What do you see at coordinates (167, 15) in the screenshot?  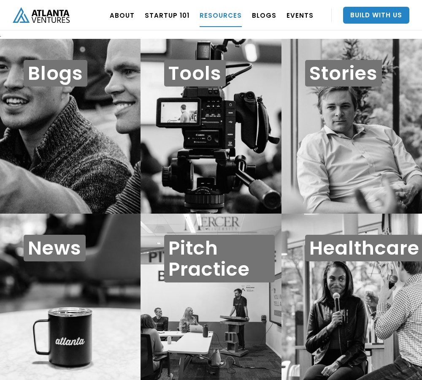 I see `a: Startup 101` at bounding box center [167, 15].